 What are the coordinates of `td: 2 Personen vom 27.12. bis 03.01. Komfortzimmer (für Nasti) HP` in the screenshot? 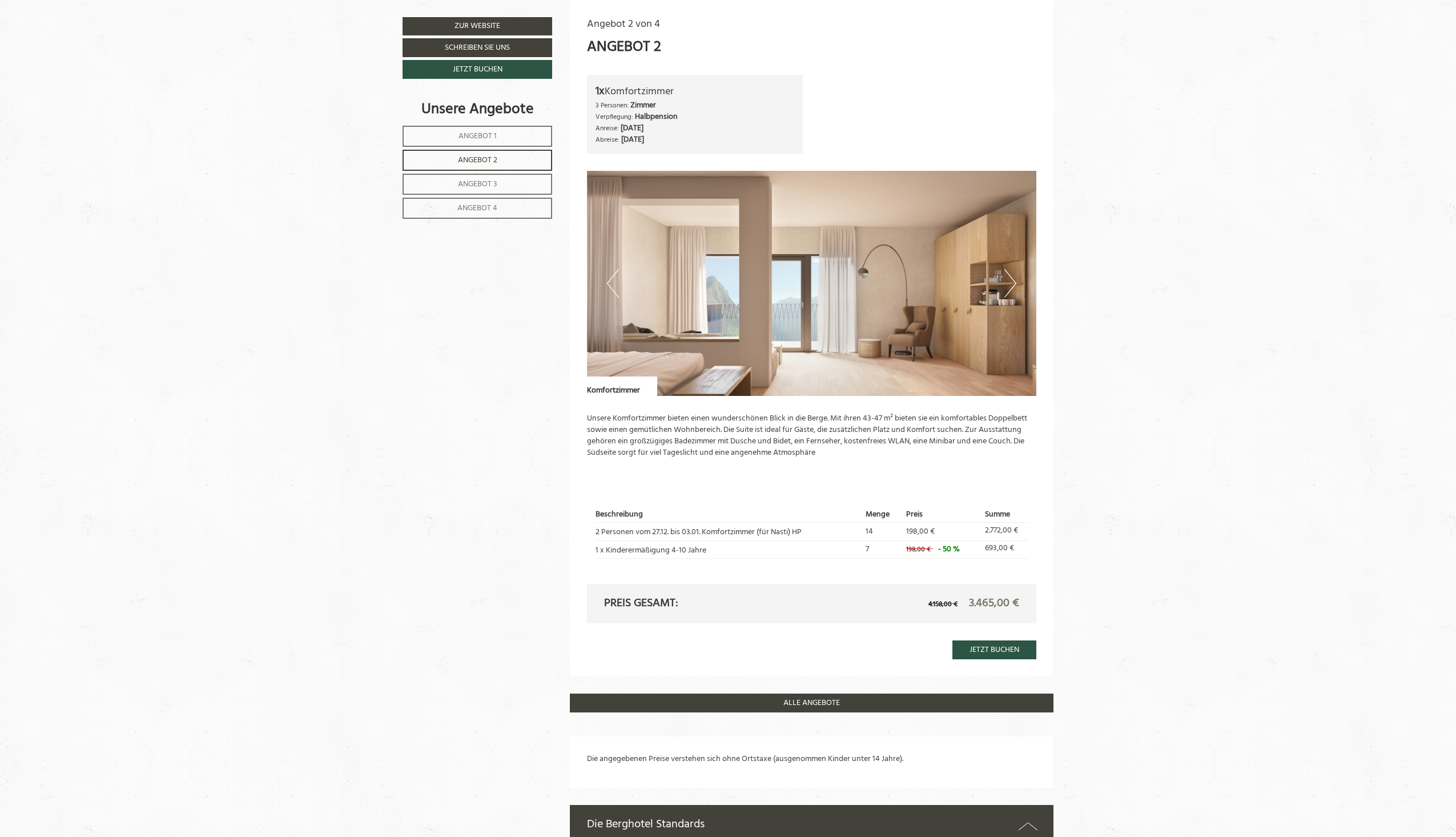 It's located at (728, 532).